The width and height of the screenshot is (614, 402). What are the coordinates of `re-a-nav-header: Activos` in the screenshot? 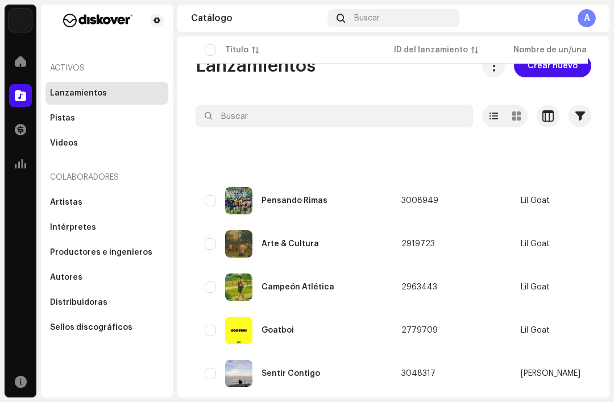 It's located at (107, 68).